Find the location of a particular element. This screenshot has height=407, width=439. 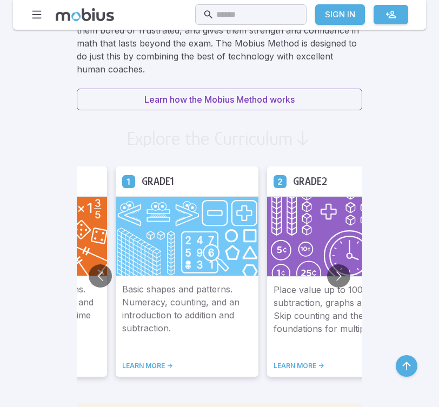

button: Go to previous slide is located at coordinates (100, 276).